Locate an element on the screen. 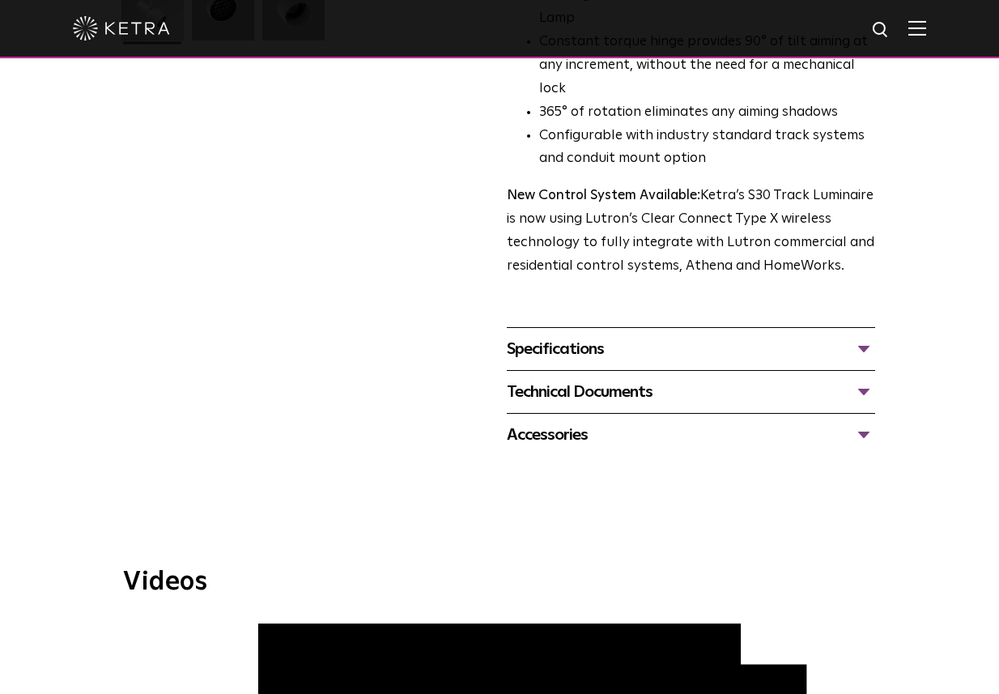  img: ketra-logo-2019-white is located at coordinates (121, 28).